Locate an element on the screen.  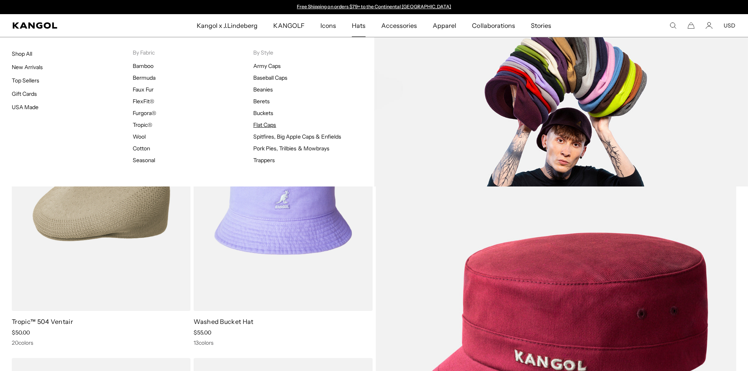
summary: Search here is located at coordinates (673, 26).